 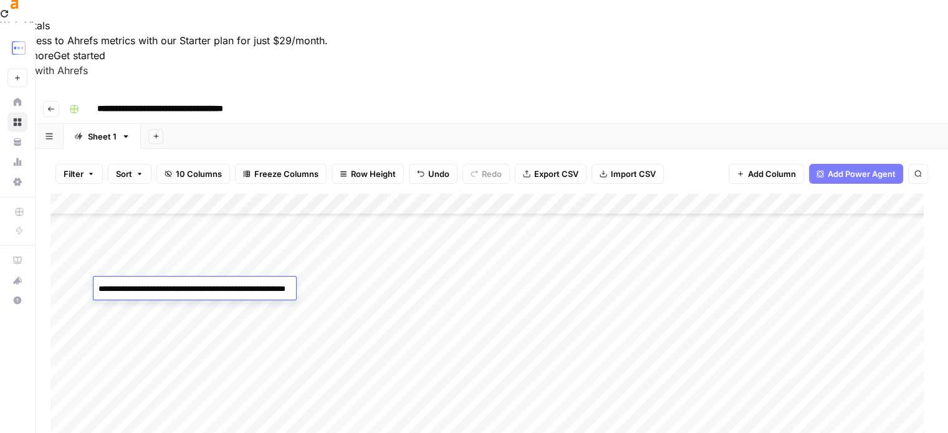 I want to click on button: Import CSV, so click(x=628, y=174).